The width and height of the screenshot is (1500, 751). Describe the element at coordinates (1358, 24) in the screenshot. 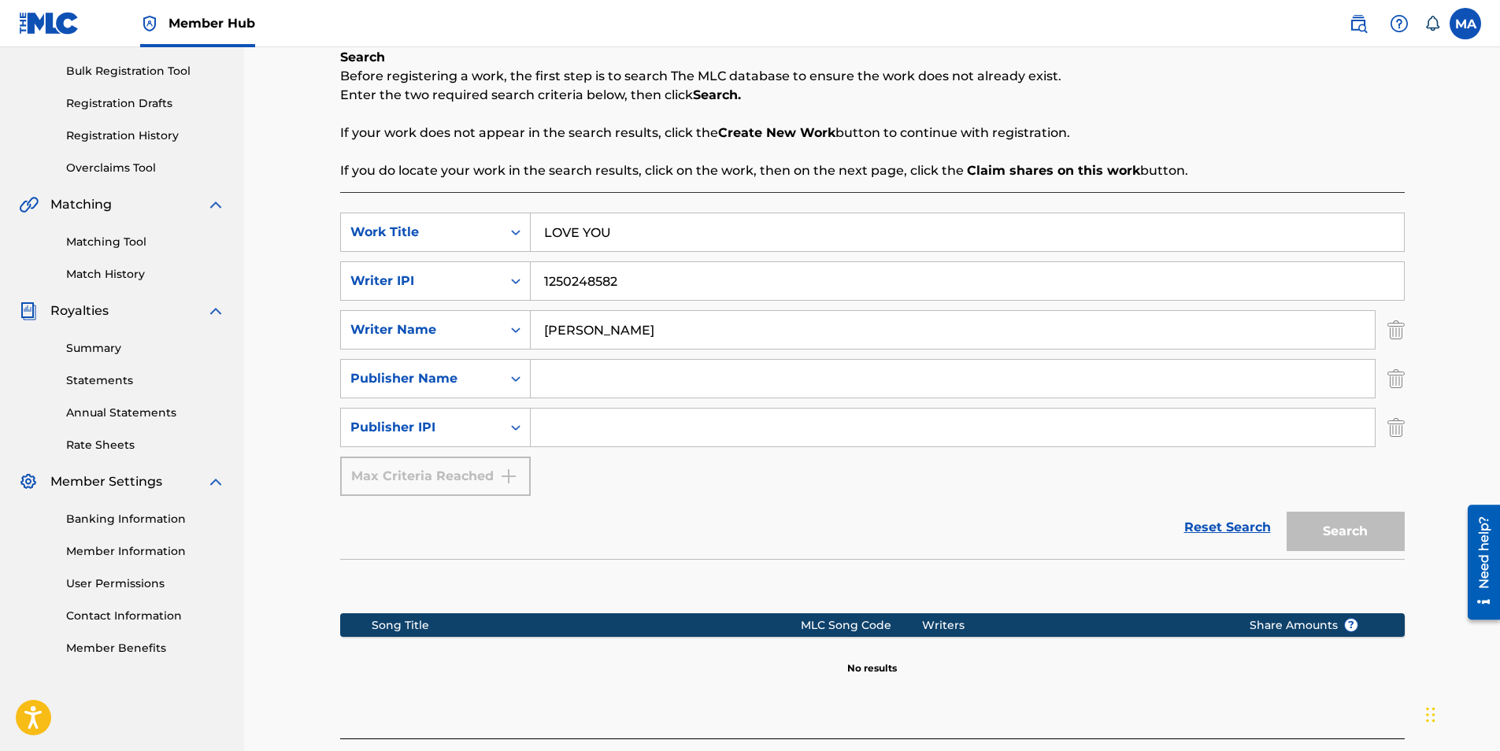

I see `img: search` at that location.